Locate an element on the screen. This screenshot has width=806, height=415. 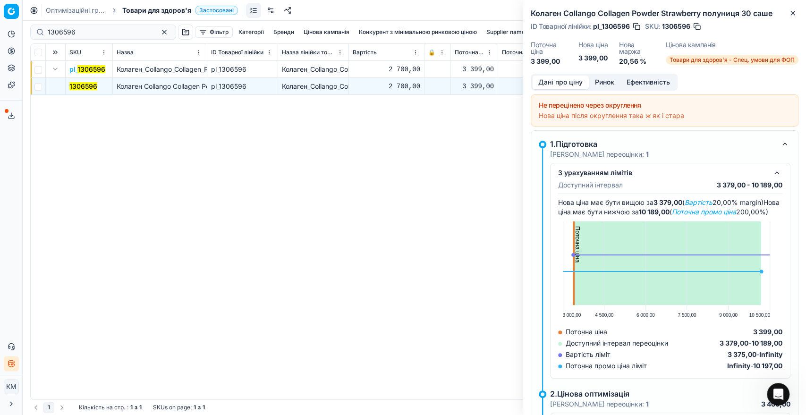
em: Вартість is located at coordinates (698, 202).